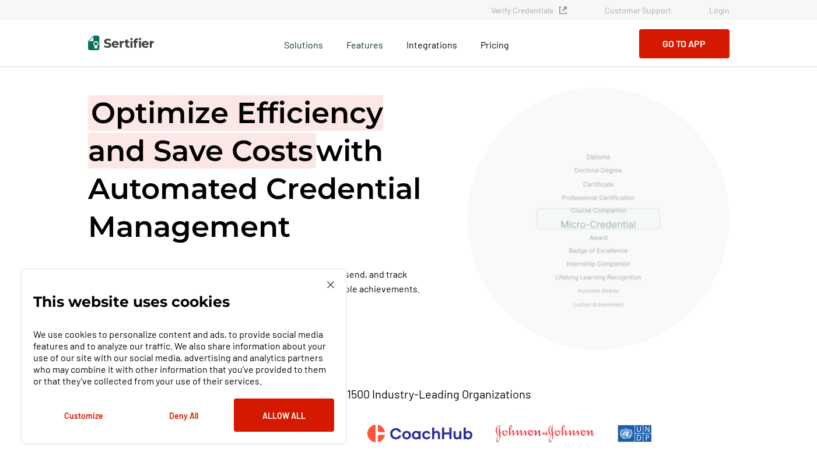  What do you see at coordinates (432, 43) in the screenshot?
I see `a: Integrations` at bounding box center [432, 43].